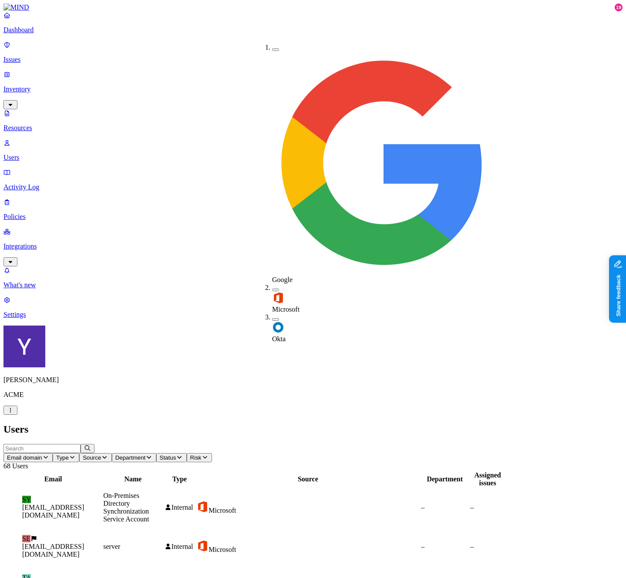 The width and height of the screenshot is (626, 578). What do you see at coordinates (53, 479) in the screenshot?
I see `div: Email` at bounding box center [53, 479].